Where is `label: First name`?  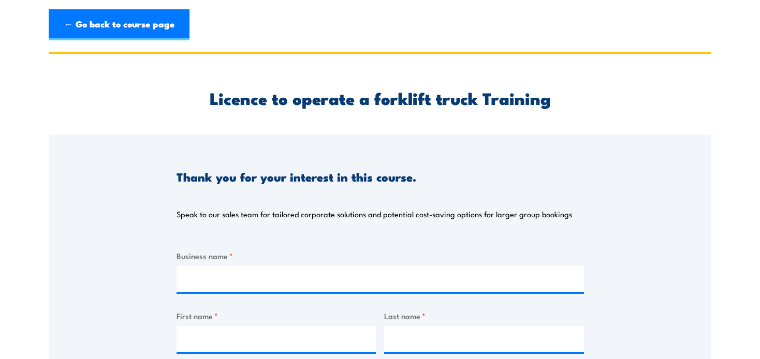
label: First name is located at coordinates (276, 316).